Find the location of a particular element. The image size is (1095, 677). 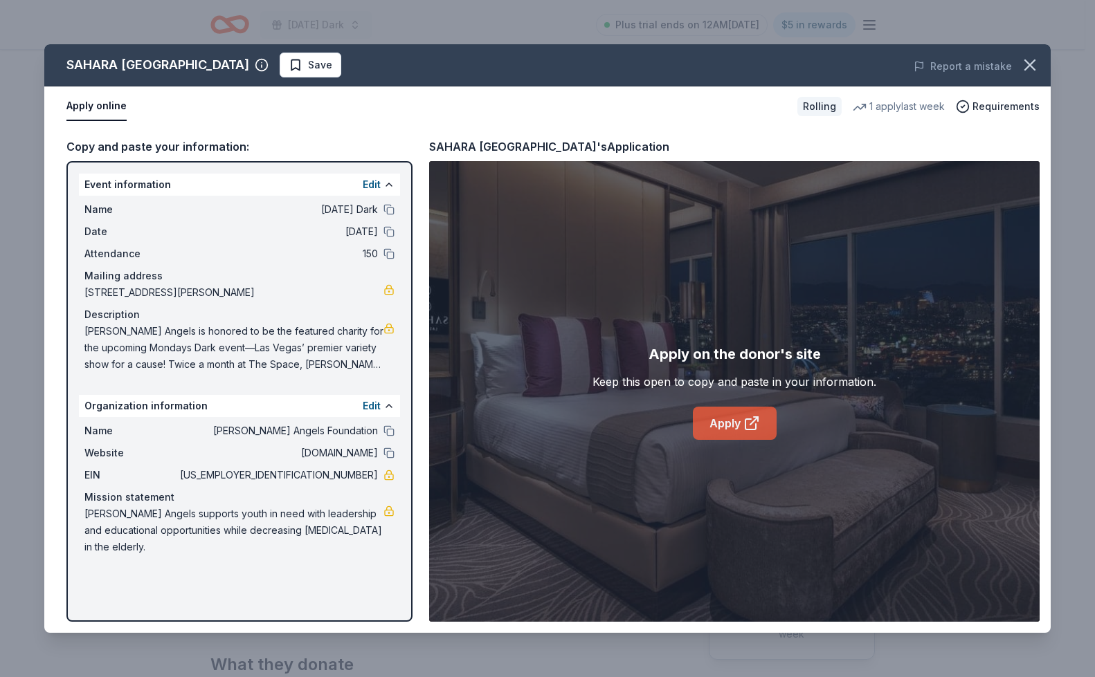

span: Date is located at coordinates (131, 232).